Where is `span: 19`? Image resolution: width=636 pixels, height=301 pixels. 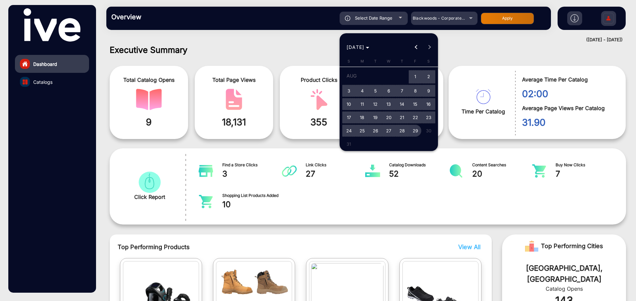
span: 19 is located at coordinates (376, 117).